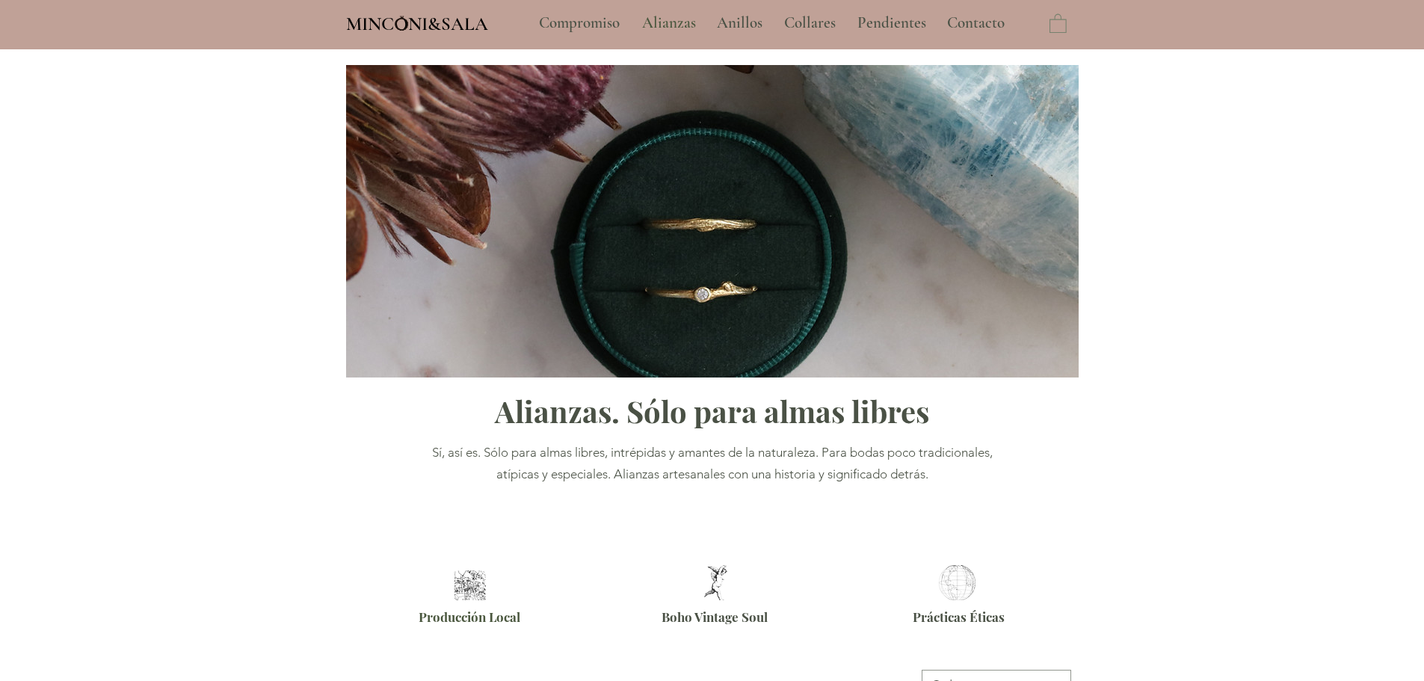  Describe the element at coordinates (712, 221) in the screenshot. I see `img: Alianzas Inspiradas en la Naturaleza Minconi Sala` at that location.